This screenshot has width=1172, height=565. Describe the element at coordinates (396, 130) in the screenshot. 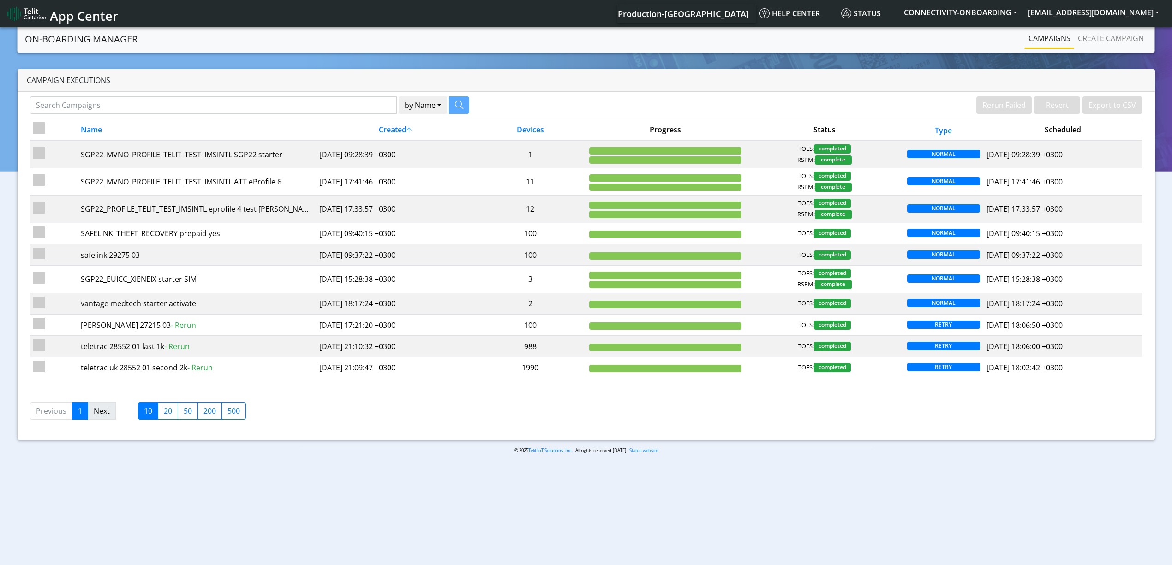

I see `th: Created` at that location.